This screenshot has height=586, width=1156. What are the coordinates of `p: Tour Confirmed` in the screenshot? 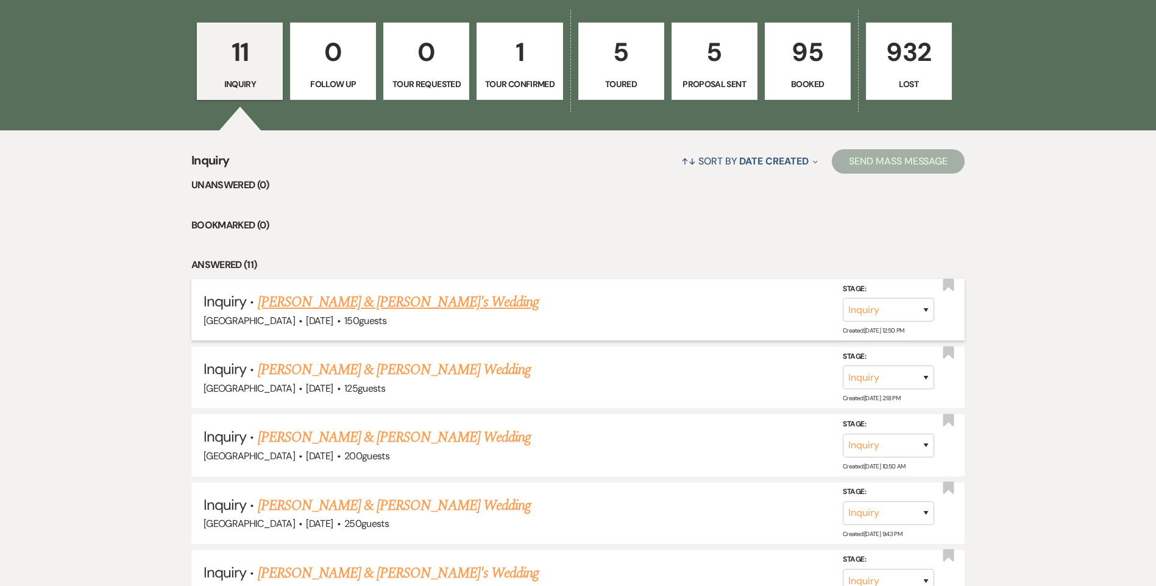 It's located at (519, 84).